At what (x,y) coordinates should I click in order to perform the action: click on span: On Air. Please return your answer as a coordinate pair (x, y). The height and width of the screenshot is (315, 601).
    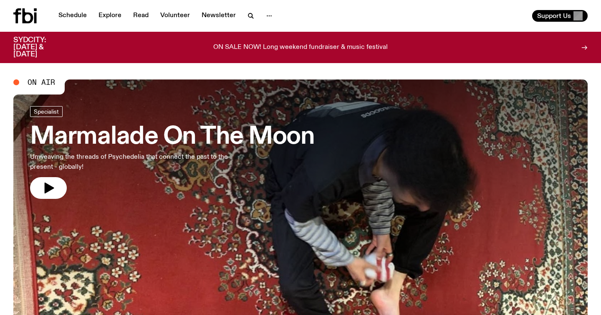
    Looking at the image, I should click on (41, 82).